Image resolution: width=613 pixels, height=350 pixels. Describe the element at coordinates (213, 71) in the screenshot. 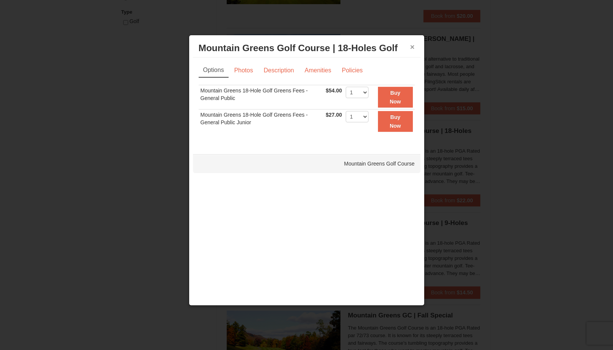

I see `a: Options` at that location.